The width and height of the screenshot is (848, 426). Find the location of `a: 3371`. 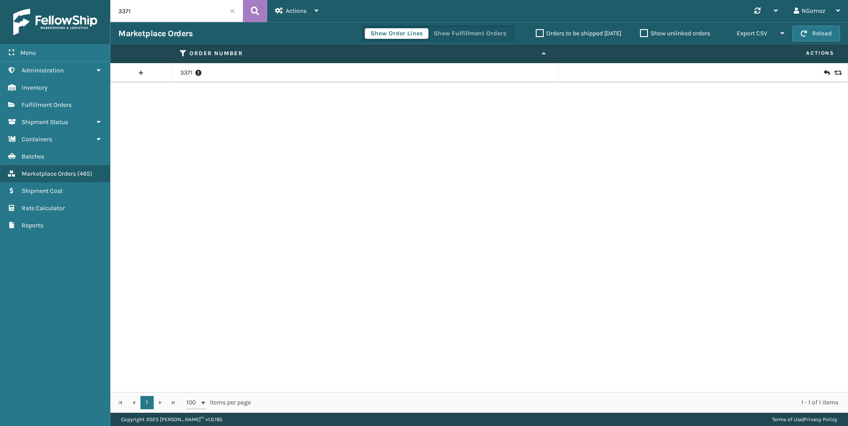

a: 3371 is located at coordinates (186, 73).